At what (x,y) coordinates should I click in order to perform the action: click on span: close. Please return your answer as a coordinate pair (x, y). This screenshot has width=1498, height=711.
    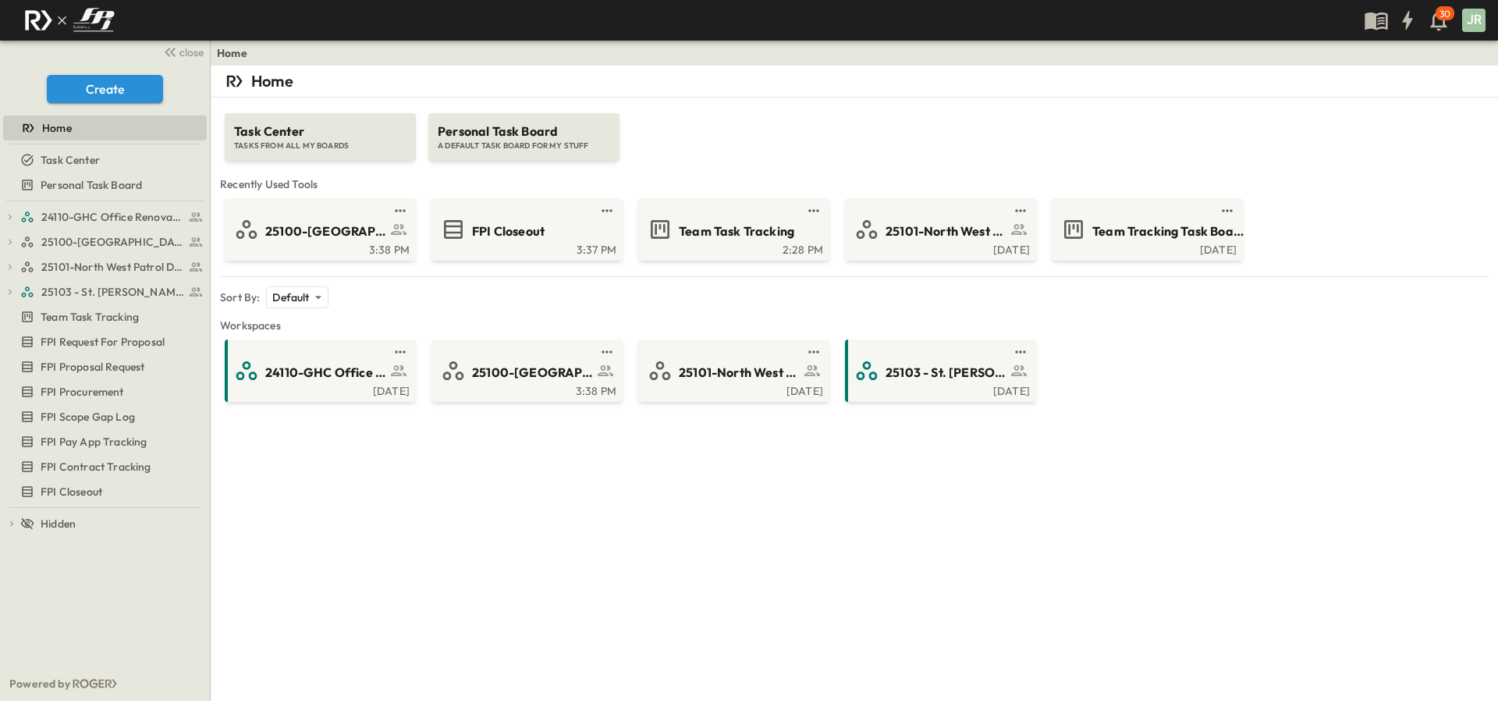
    Looking at the image, I should click on (191, 52).